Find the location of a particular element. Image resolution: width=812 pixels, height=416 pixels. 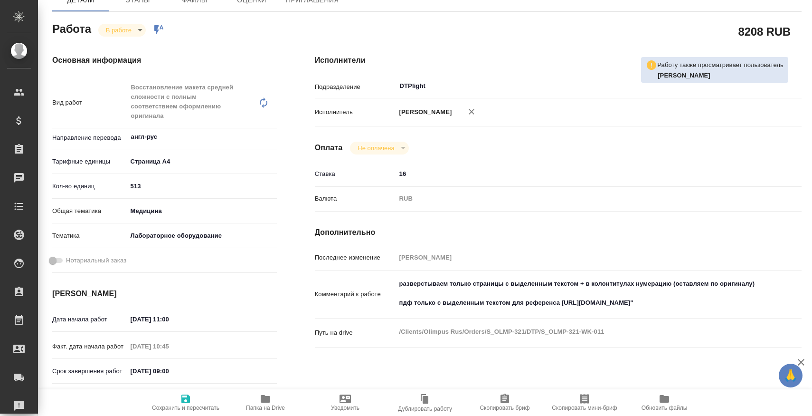

span: Обновить файлы is located at coordinates (665, 408).